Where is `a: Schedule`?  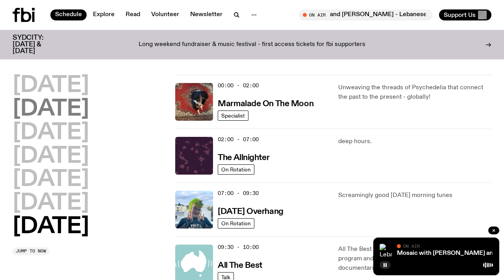
a: Schedule is located at coordinates (68, 15).